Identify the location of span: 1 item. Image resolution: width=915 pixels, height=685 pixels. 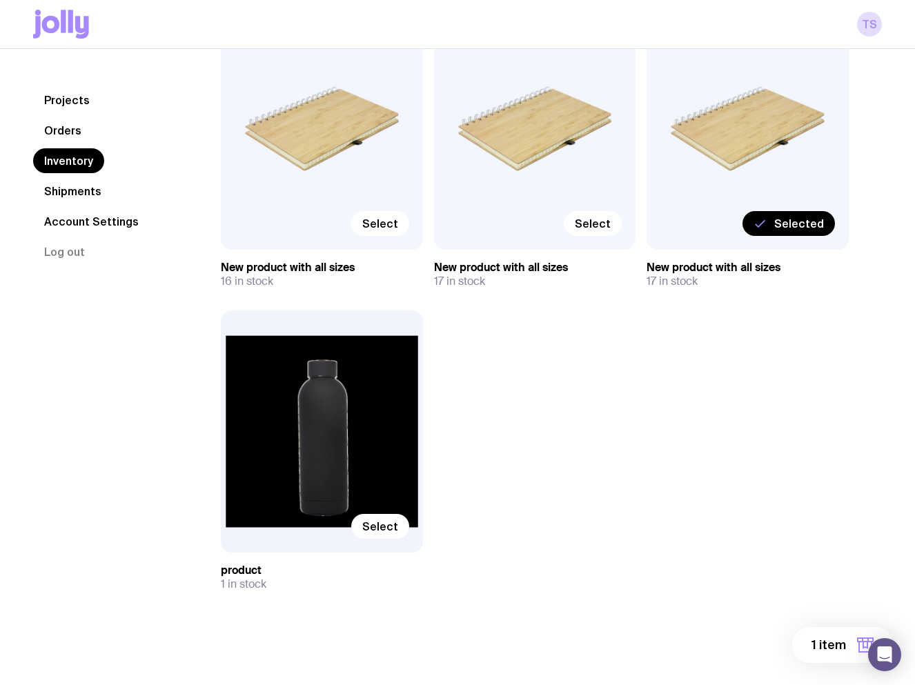
(829, 645).